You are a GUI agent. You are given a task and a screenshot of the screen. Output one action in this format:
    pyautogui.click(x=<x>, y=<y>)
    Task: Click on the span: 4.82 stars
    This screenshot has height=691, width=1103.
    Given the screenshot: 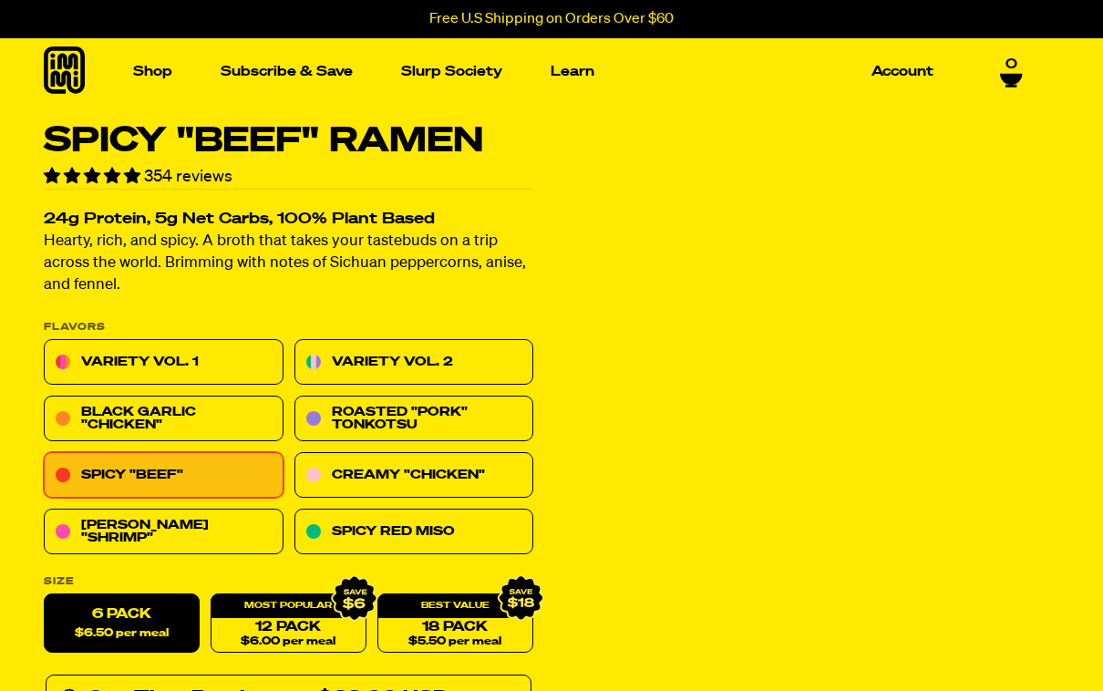 What is the action you would take?
    pyautogui.click(x=94, y=177)
    